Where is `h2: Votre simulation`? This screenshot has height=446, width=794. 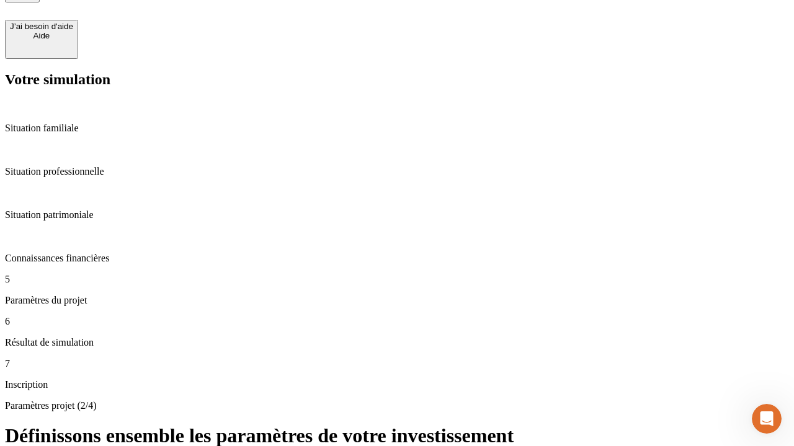
h2: Votre simulation is located at coordinates (397, 79).